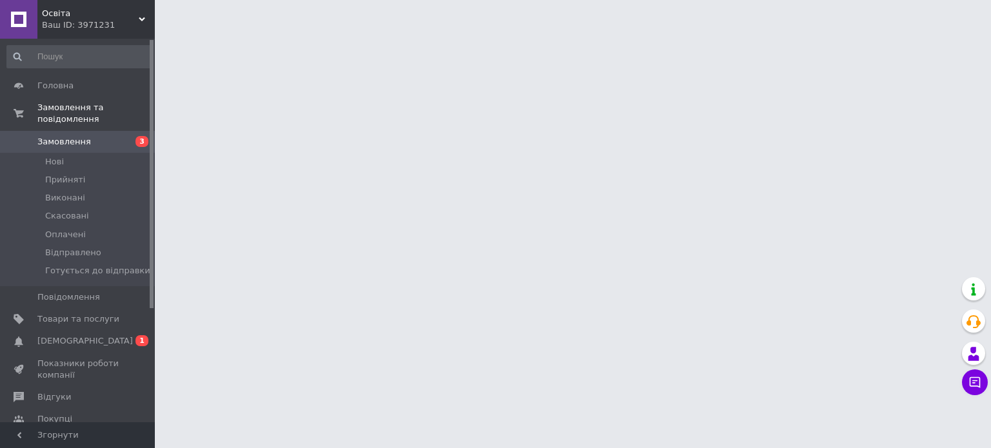 This screenshot has width=991, height=448. What do you see at coordinates (54, 162) in the screenshot?
I see `span: Нові` at bounding box center [54, 162].